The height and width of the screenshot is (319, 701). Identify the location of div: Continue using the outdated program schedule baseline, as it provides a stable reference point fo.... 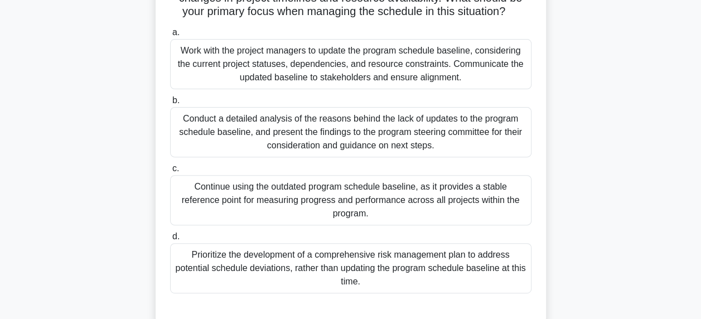
(351, 200).